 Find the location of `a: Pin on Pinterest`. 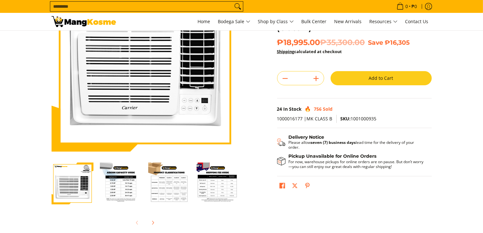

a: Pin on Pinterest is located at coordinates (308, 187).